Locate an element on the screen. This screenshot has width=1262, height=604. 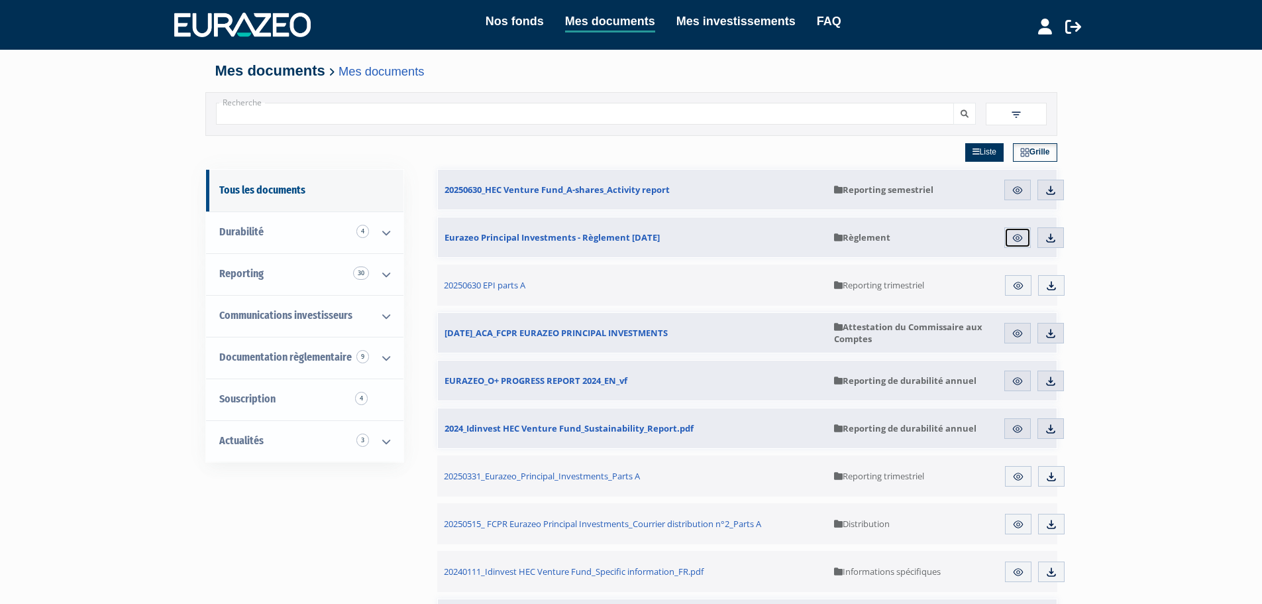
a: 2024_Idinvest HEC Venture Fund_Sustainability_Report.pdf is located at coordinates (633, 428).